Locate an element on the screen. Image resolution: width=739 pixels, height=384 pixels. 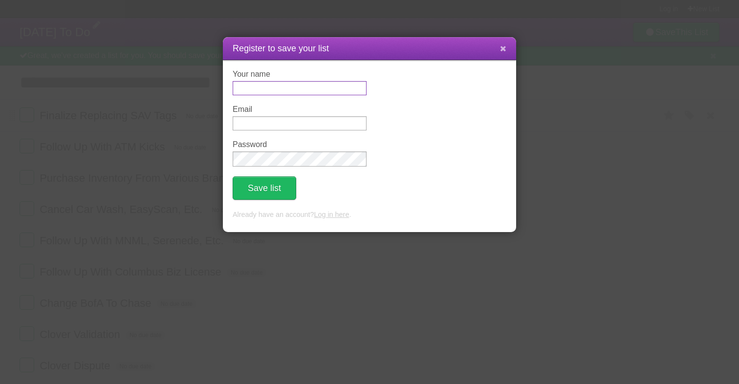
p: Already have an account? . is located at coordinates (370, 215).